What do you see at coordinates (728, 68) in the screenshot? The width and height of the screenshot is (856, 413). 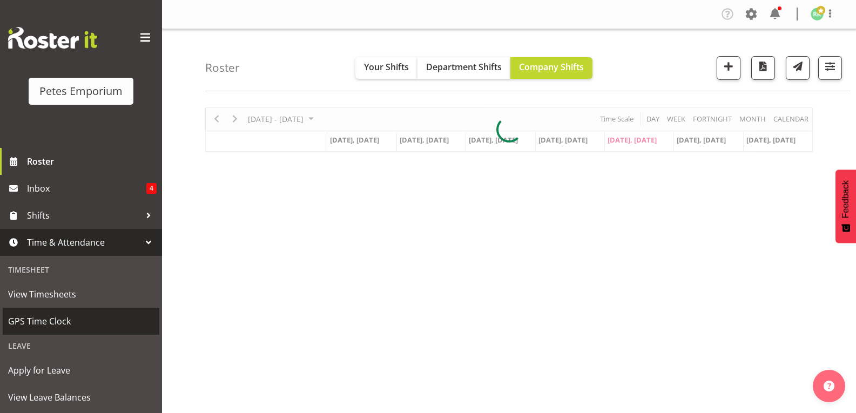 I see `button: Add a new shift` at bounding box center [728, 68].